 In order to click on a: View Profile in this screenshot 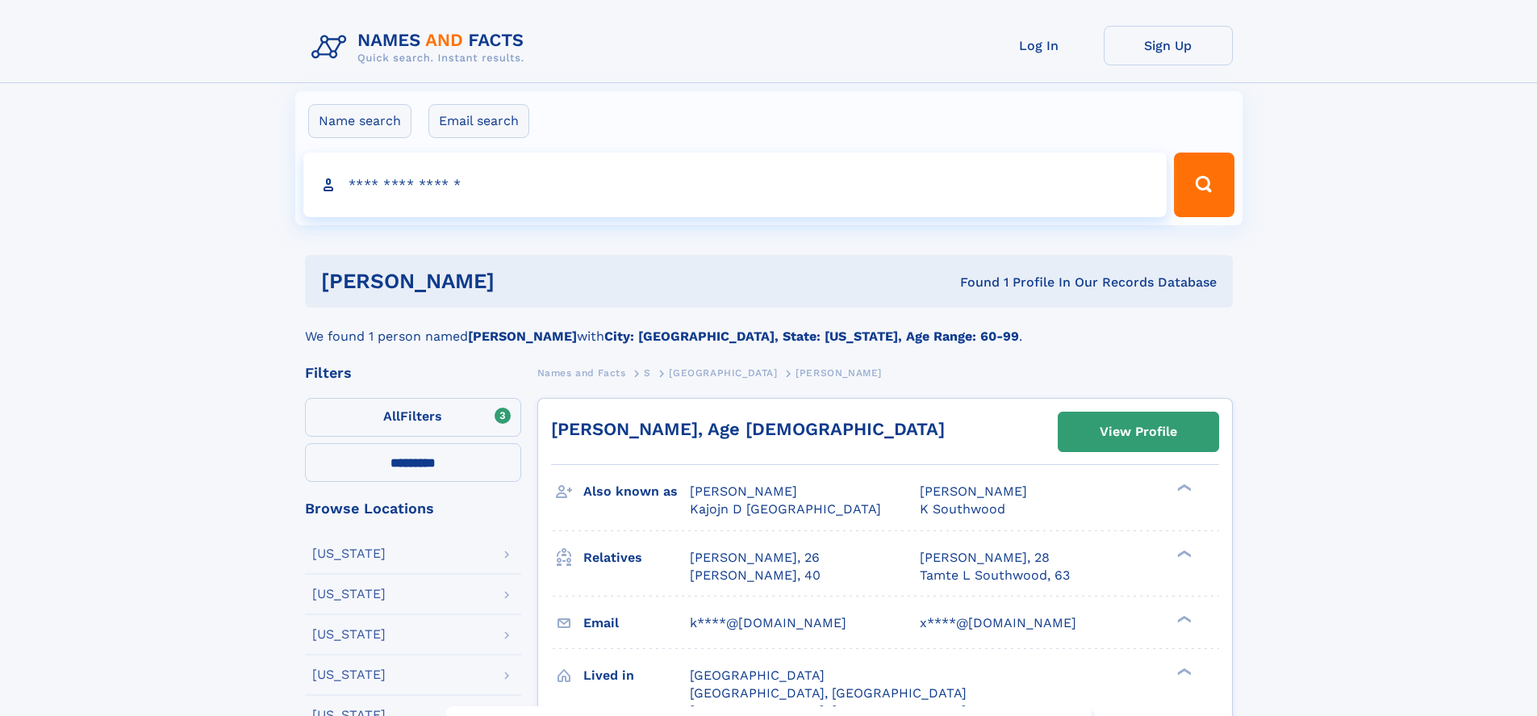, I will do `click(1138, 432)`.